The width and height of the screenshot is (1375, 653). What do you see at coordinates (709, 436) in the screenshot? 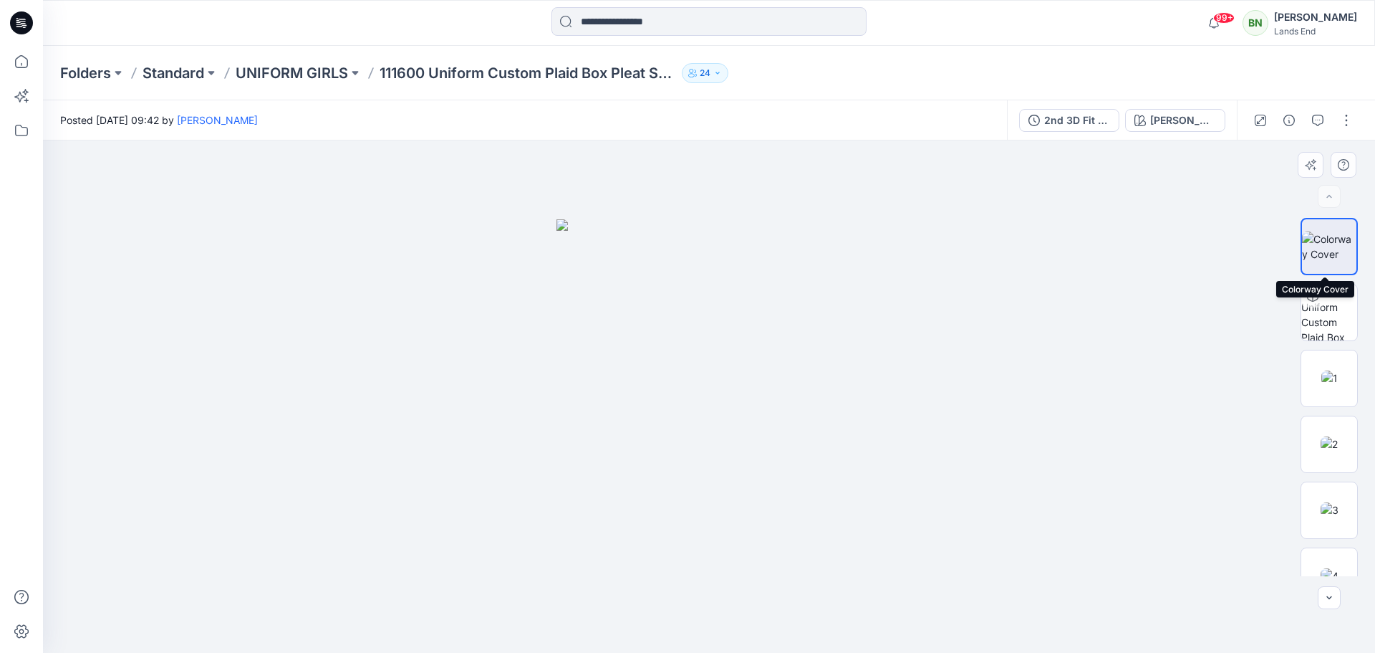
I see `img: eyJhbGciOiJIUzI1NiIsImtpZCI6IjAiLCJzbHQiOiJzZXMiLCJ0eXAiOiJKV1QifQ.eyJkYXRhIjp7InR5cGUiOiJzdG9yYW...` at bounding box center [709, 436].